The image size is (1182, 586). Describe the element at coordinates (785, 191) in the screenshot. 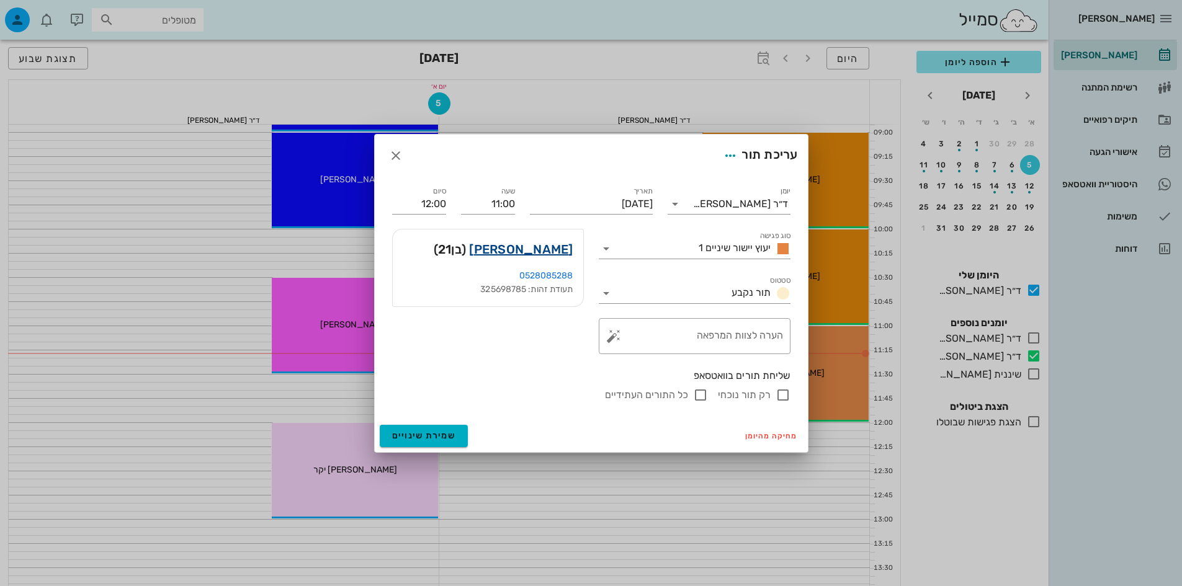

I see `label: יומן` at that location.